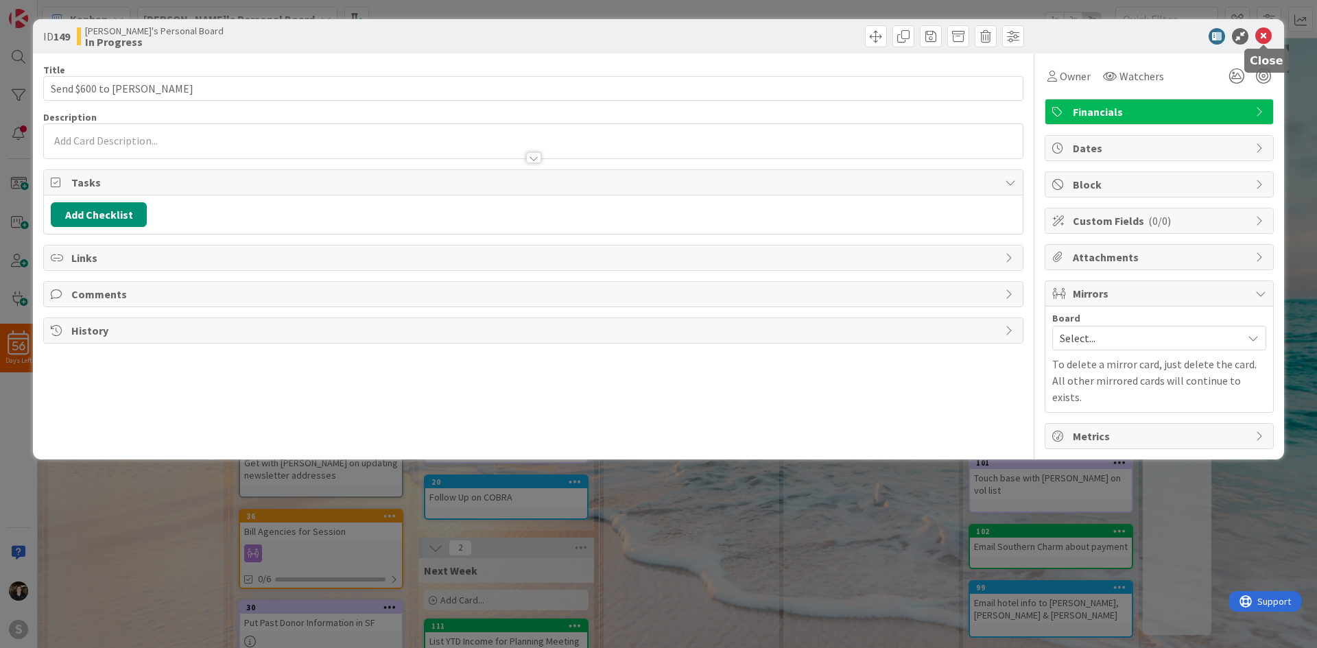 The height and width of the screenshot is (648, 1317). What do you see at coordinates (1161, 257) in the screenshot?
I see `span: Attachments` at bounding box center [1161, 257].